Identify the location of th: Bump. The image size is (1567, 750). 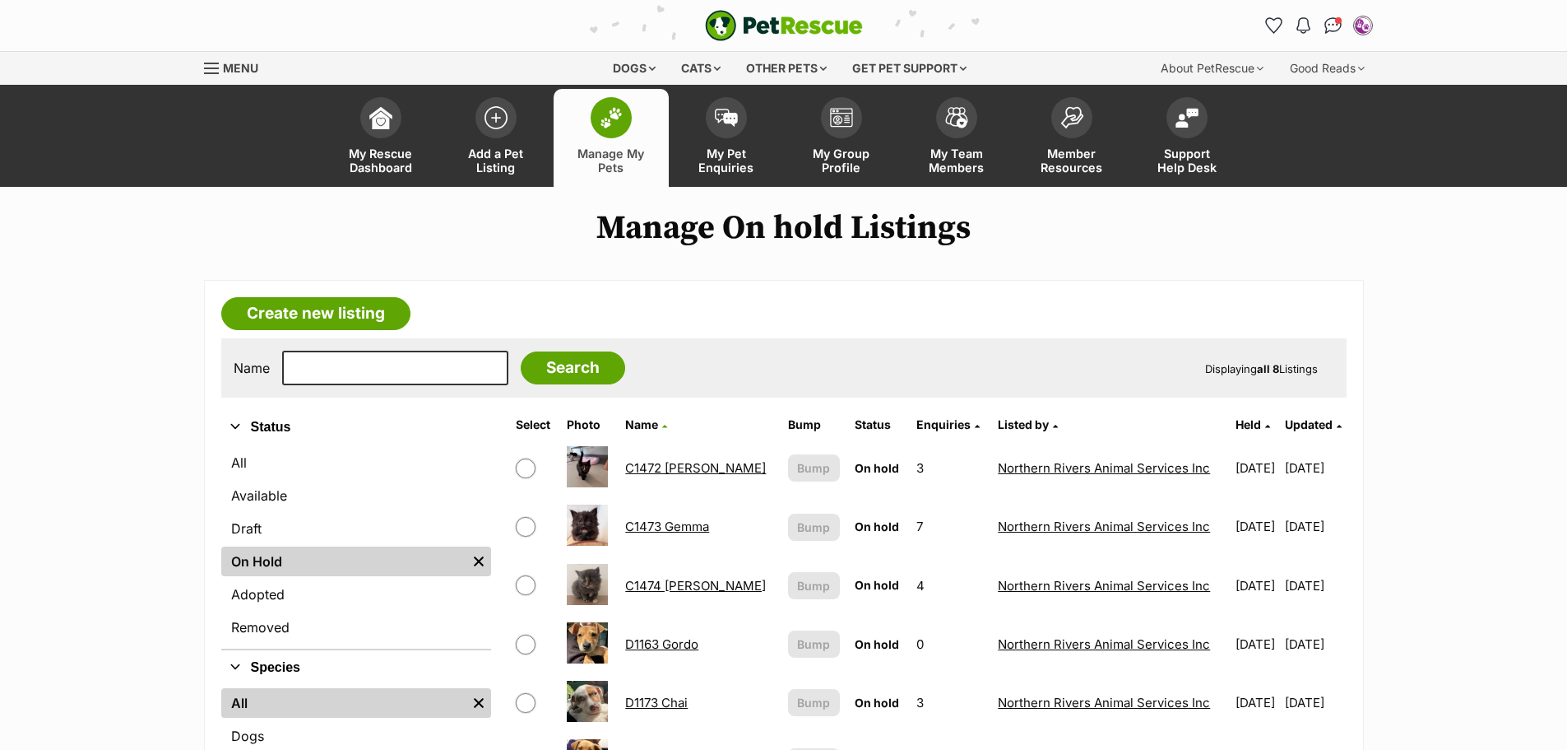
(814, 425).